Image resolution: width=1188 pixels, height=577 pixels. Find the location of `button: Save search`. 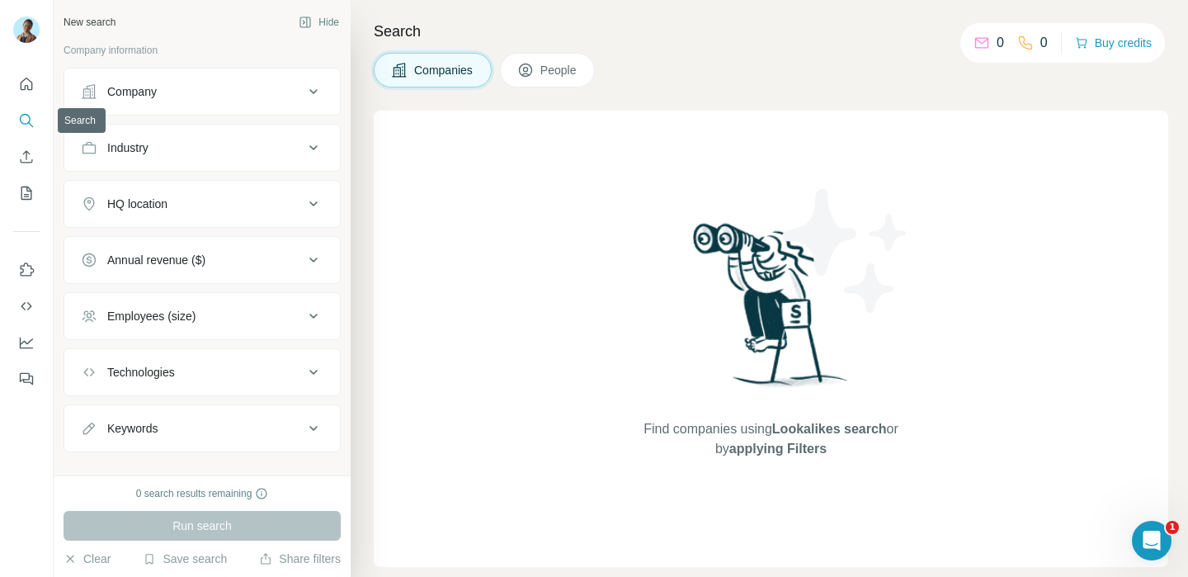

button: Save search is located at coordinates (185, 559).